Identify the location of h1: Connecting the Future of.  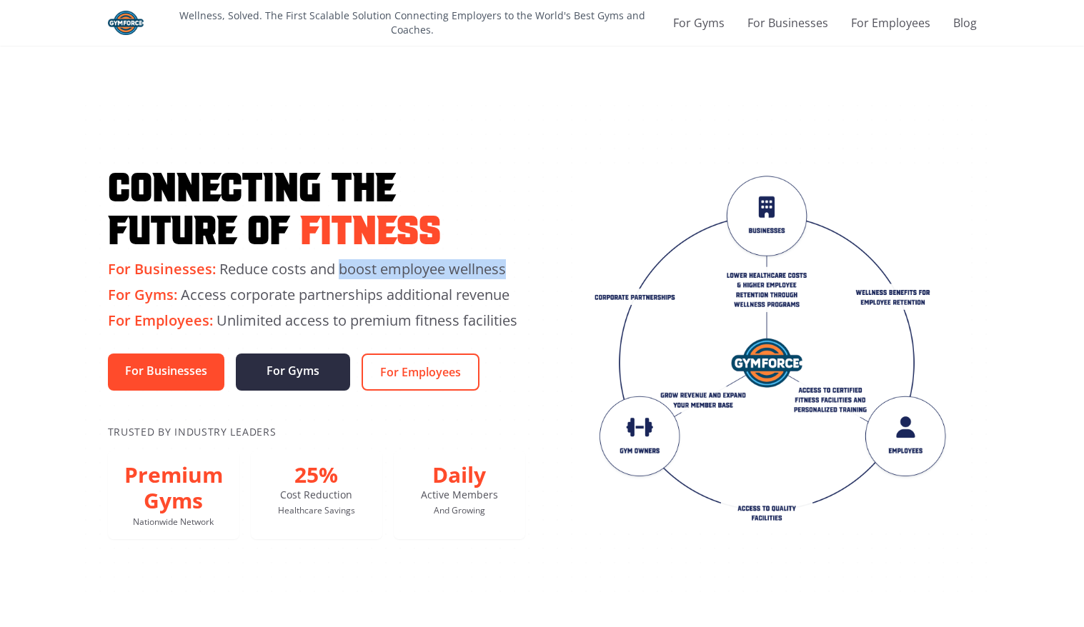
(316, 205).